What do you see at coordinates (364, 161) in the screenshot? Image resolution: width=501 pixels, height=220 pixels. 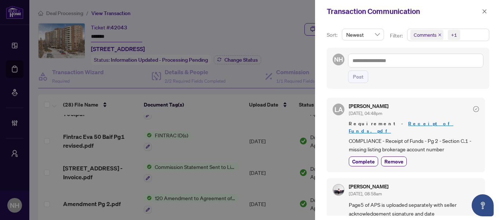 I see `button: Complete` at bounding box center [364, 161].